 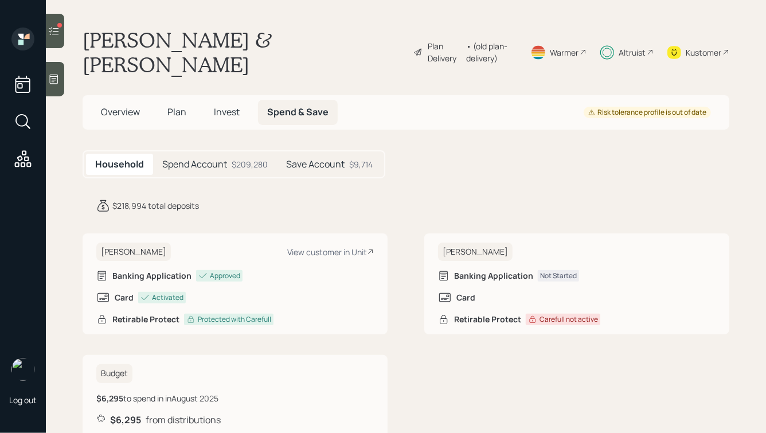 What do you see at coordinates (647, 112) in the screenshot?
I see `div: Risk tolerance profile is out of date` at bounding box center [647, 112].